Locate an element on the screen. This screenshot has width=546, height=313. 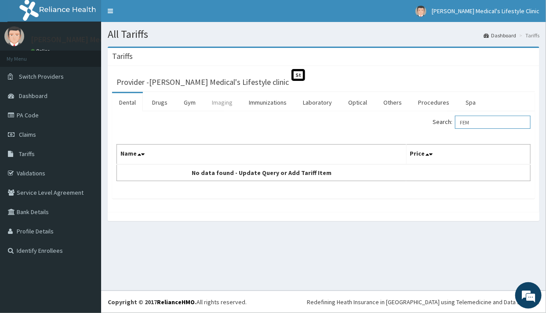
h1: All Tariffs is located at coordinates (324, 34).